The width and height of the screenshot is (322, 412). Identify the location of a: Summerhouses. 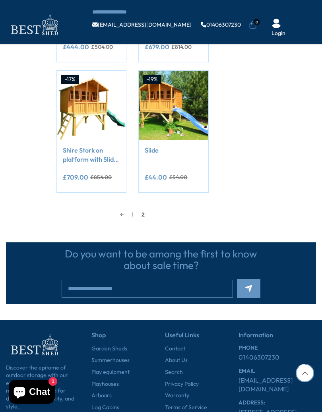
(110, 360).